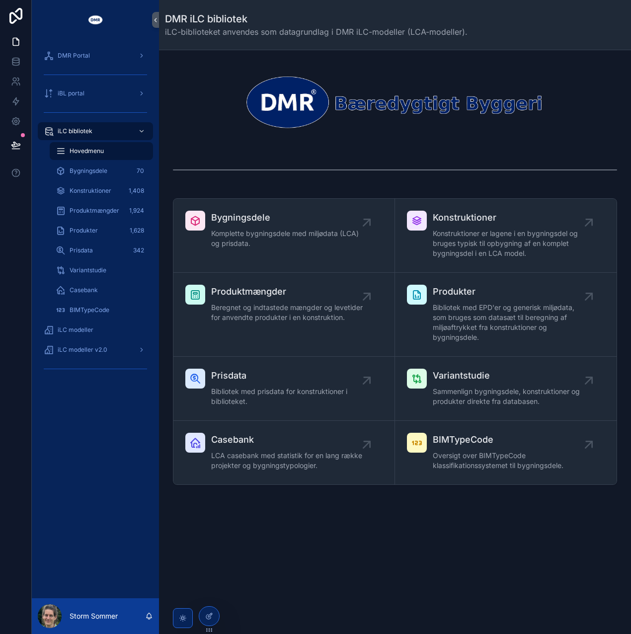  I want to click on span: iLC modeller, so click(76, 330).